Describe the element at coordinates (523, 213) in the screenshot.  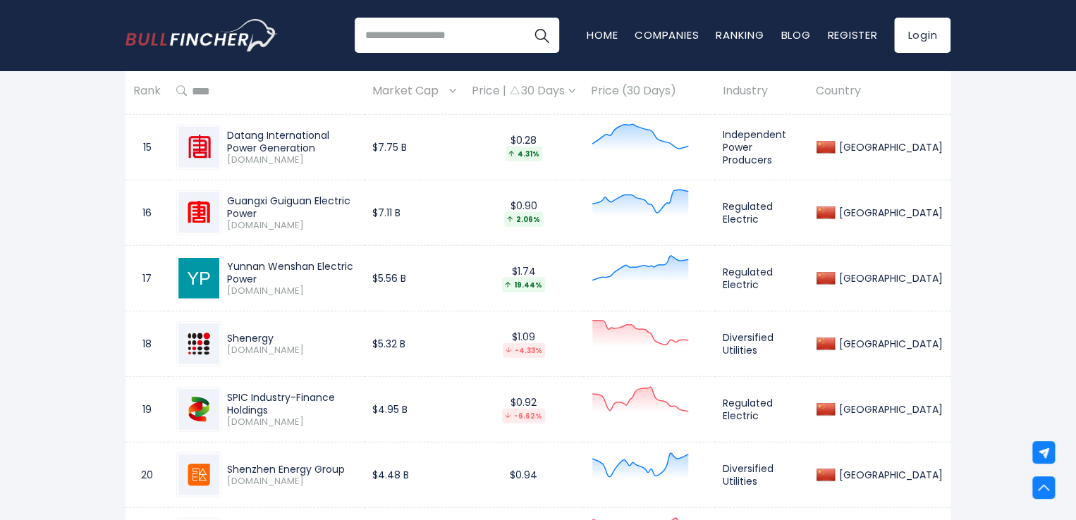
I see `div: $0.90` at that location.